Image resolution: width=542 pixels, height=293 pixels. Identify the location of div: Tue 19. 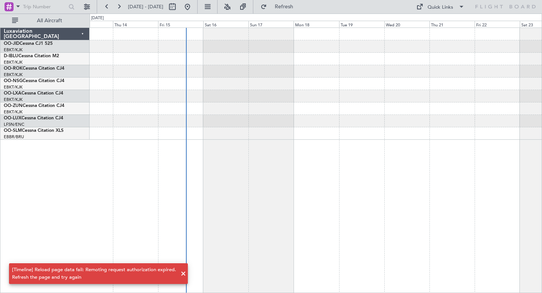
(362, 24).